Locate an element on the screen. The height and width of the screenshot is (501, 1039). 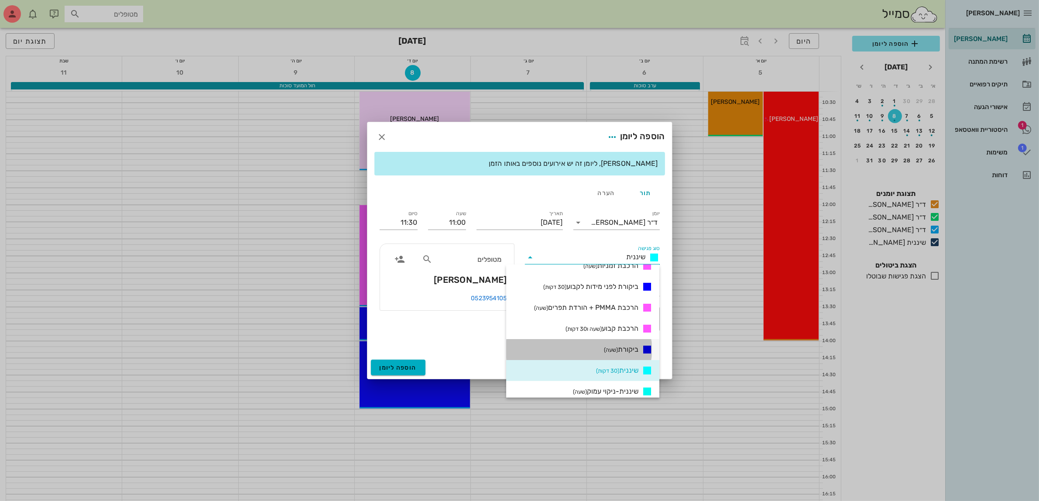
div: סטטוסתור נקבע is located at coordinates (592, 289).